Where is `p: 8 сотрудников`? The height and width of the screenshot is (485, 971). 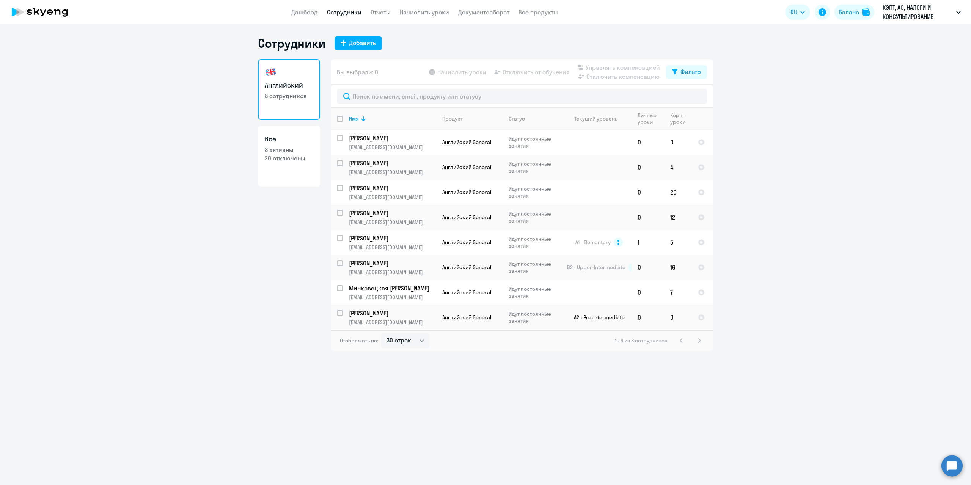 p: 8 сотрудников is located at coordinates (289, 96).